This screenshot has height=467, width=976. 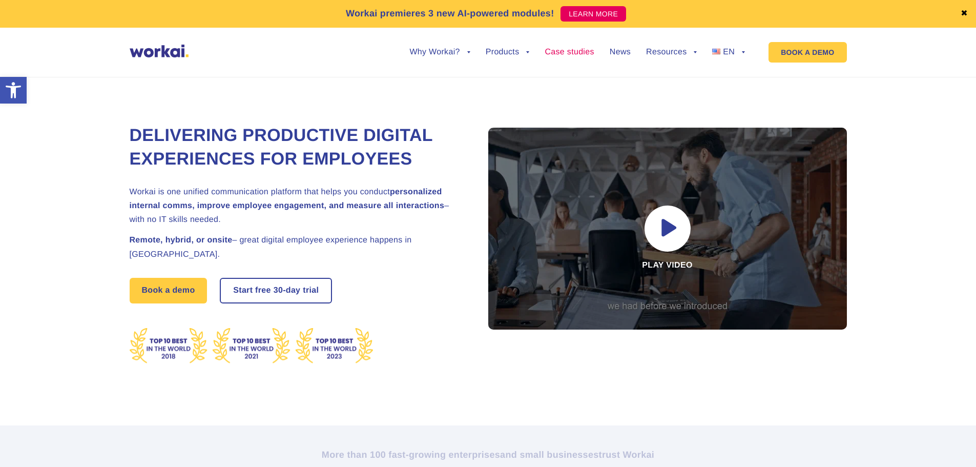 What do you see at coordinates (296, 148) in the screenshot?
I see `h1: Delivering Productive Digital Experiences for Employees` at bounding box center [296, 148].